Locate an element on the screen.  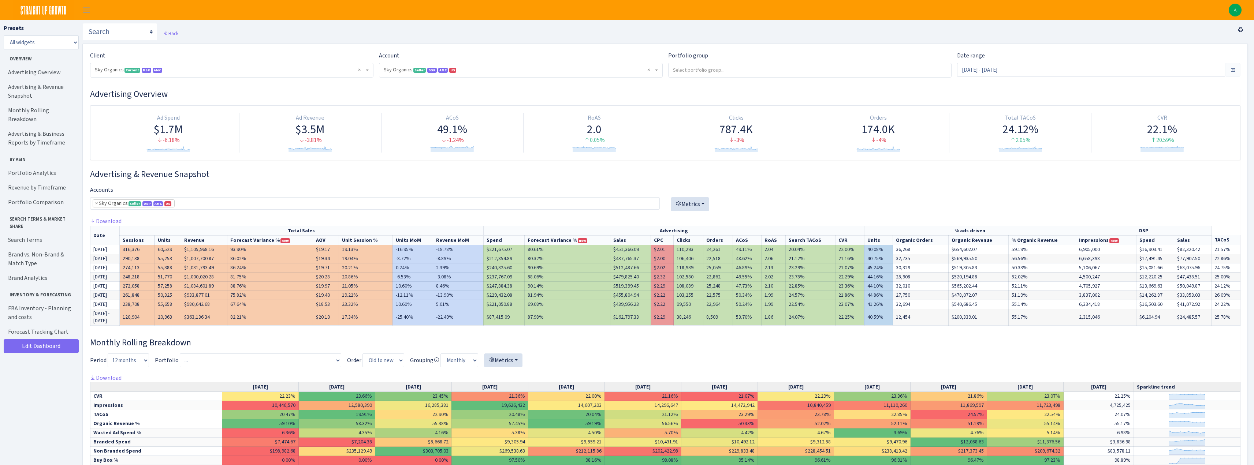
td: 55,658 is located at coordinates (168, 304).